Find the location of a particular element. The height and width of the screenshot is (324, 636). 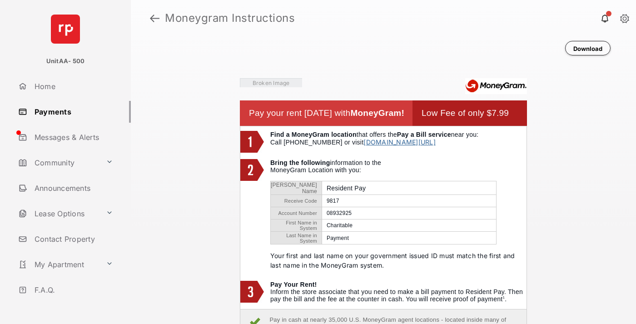

button: Download is located at coordinates (588, 48).